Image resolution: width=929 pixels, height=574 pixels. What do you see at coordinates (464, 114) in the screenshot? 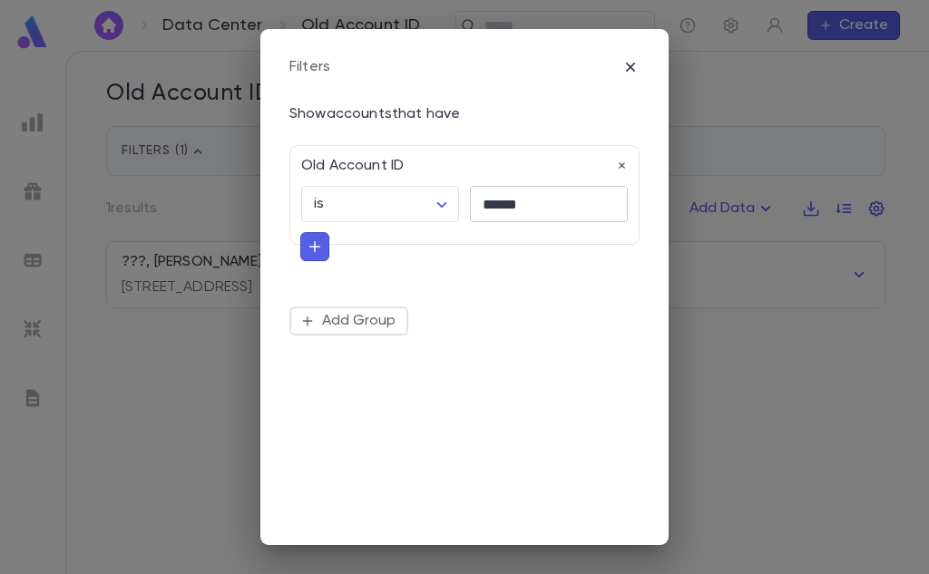
I see `div: Show accounts that have` at bounding box center [464, 114].